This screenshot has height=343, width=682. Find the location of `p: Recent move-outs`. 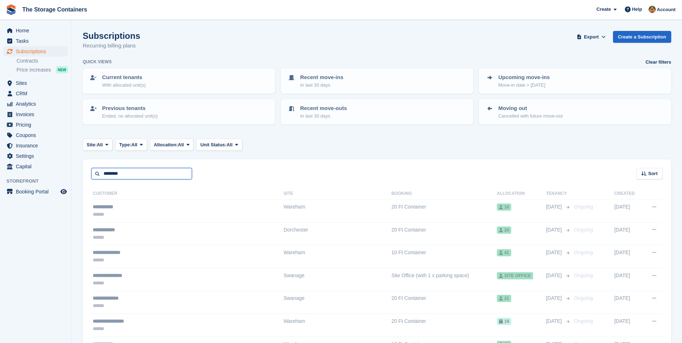

p: Recent move-outs is located at coordinates (324, 108).